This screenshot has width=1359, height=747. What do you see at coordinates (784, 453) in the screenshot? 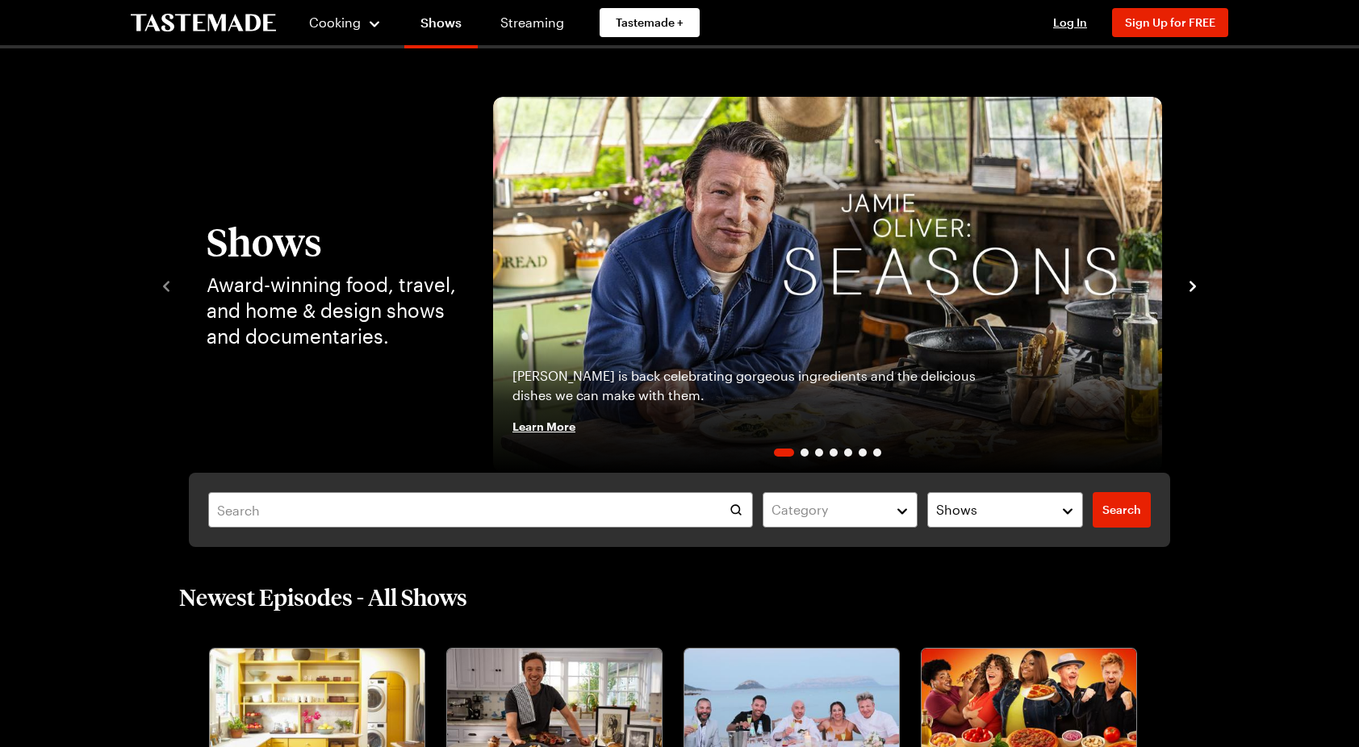
I see `span: Go to slide 1` at bounding box center [784, 453].